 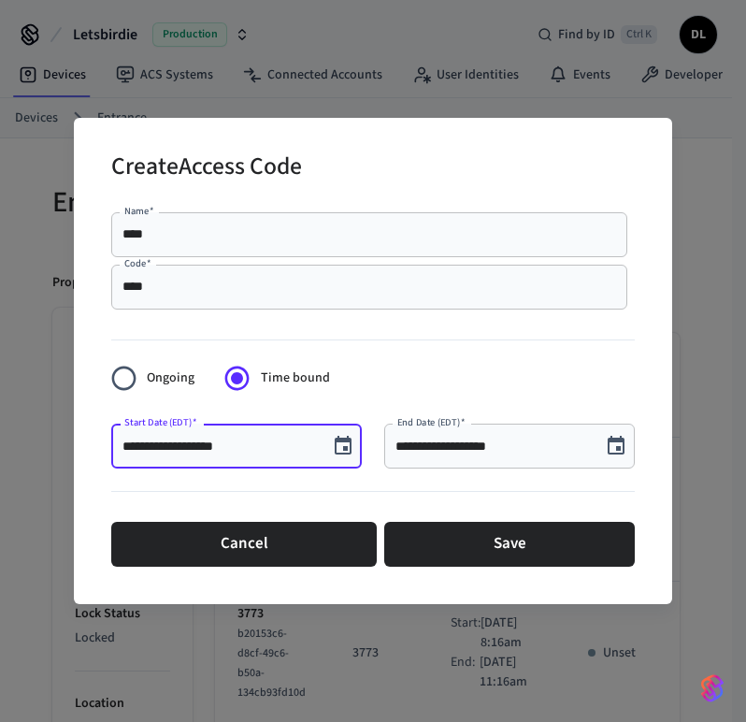 I want to click on button: Choose date, selected date is Aug 13, 2025, so click(x=616, y=446).